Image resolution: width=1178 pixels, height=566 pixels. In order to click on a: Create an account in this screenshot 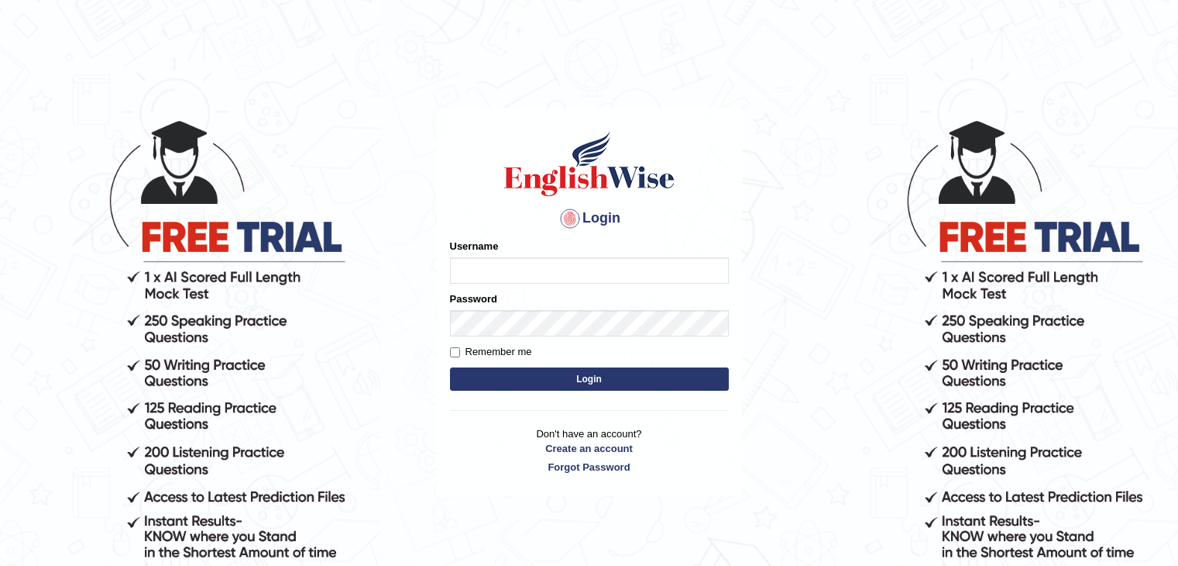, I will do `click(590, 448)`.